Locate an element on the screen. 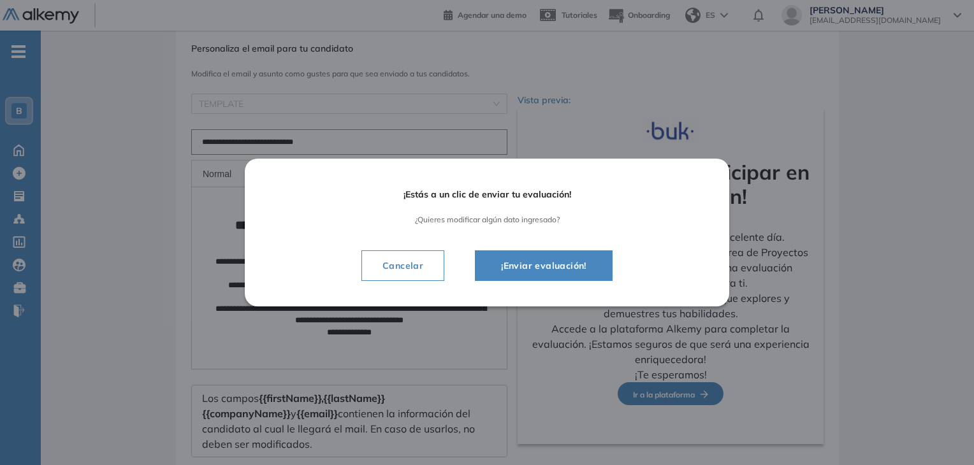 The image size is (974, 465). span: ¡Estás a un clic de enviar tu evaluación! is located at coordinates (487, 194).